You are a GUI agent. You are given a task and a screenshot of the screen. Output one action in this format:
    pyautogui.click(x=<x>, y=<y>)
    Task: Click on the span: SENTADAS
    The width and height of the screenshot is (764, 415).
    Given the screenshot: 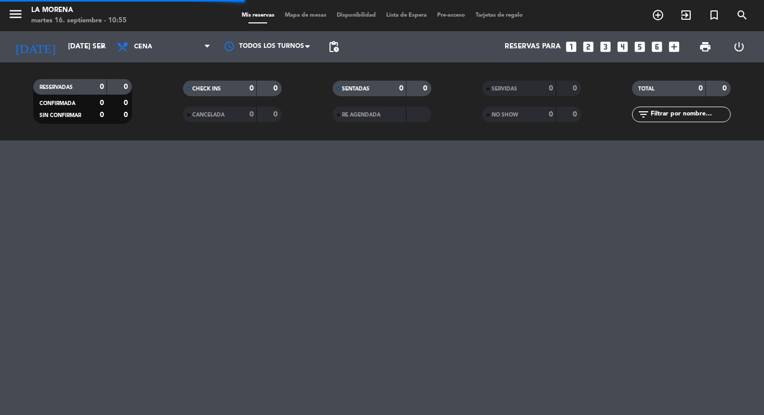 What is the action you would take?
    pyautogui.click(x=355, y=89)
    